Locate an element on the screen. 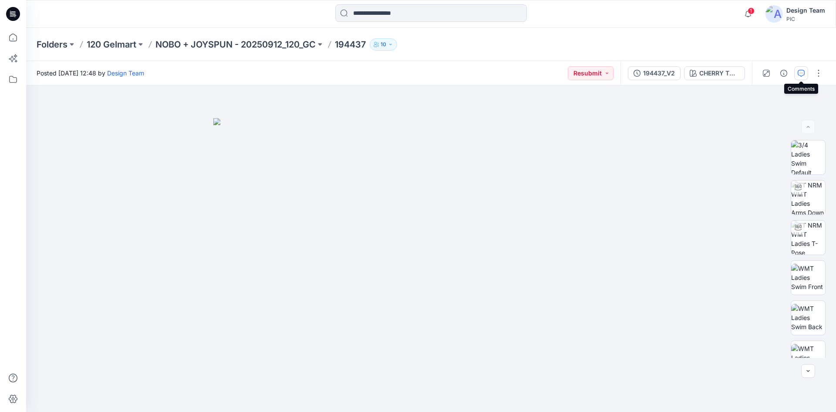 This screenshot has height=412, width=836. button: 10 is located at coordinates (383, 44).